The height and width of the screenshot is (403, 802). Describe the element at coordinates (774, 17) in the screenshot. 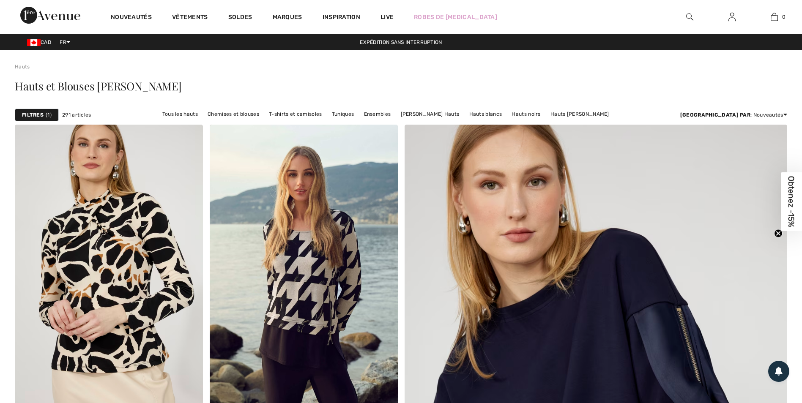

I see `img: Mon panier` at that location.